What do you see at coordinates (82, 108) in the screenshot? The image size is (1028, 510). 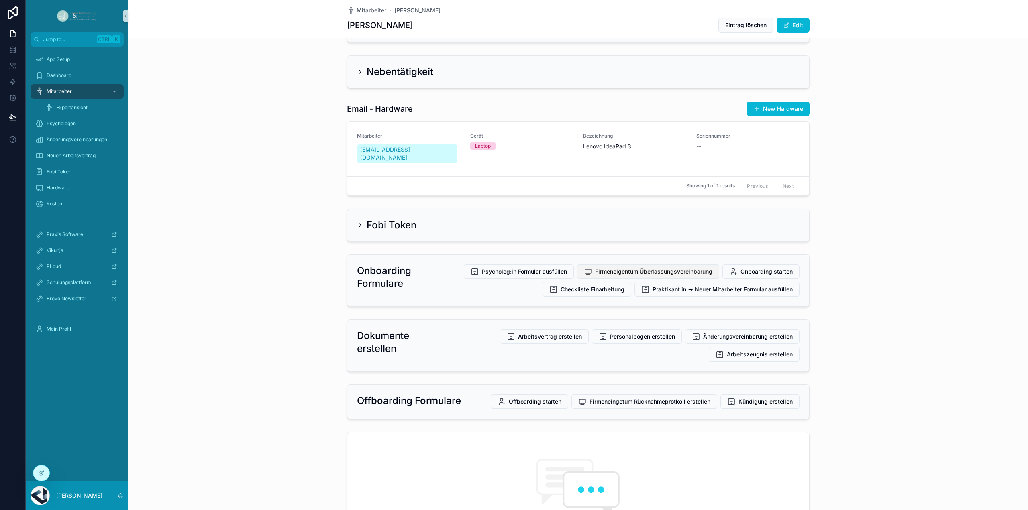 I see `a: Exportansicht` at bounding box center [82, 108].